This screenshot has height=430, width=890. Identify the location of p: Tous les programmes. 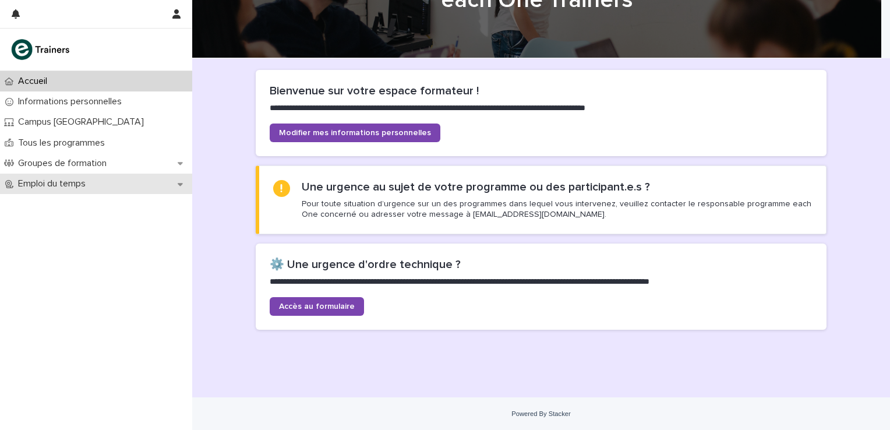
(64, 143).